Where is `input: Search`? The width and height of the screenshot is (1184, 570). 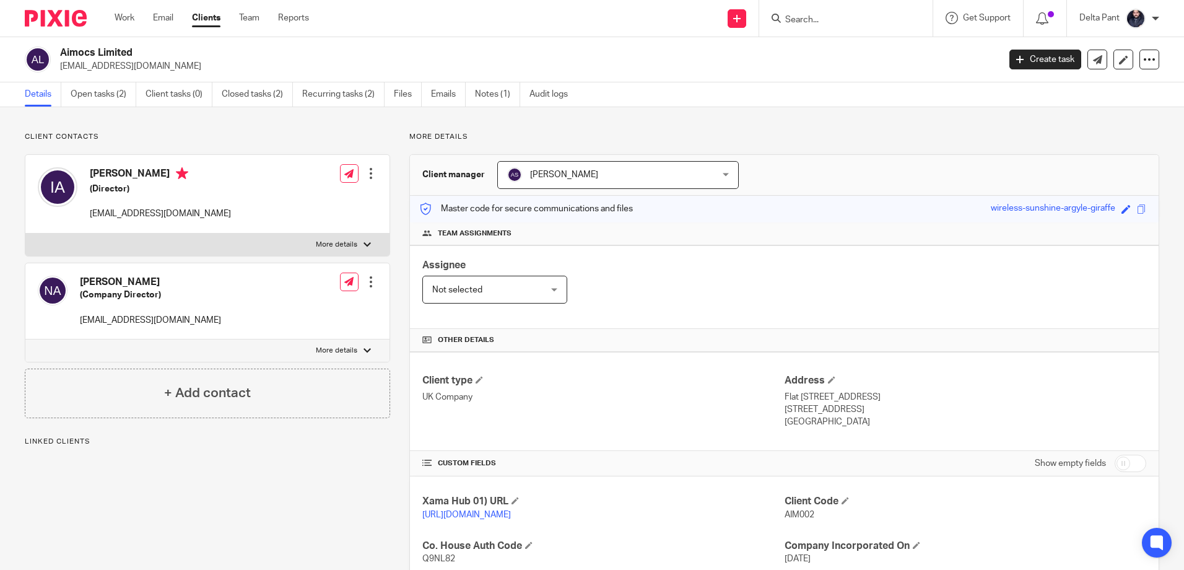
input: Search is located at coordinates (840, 20).